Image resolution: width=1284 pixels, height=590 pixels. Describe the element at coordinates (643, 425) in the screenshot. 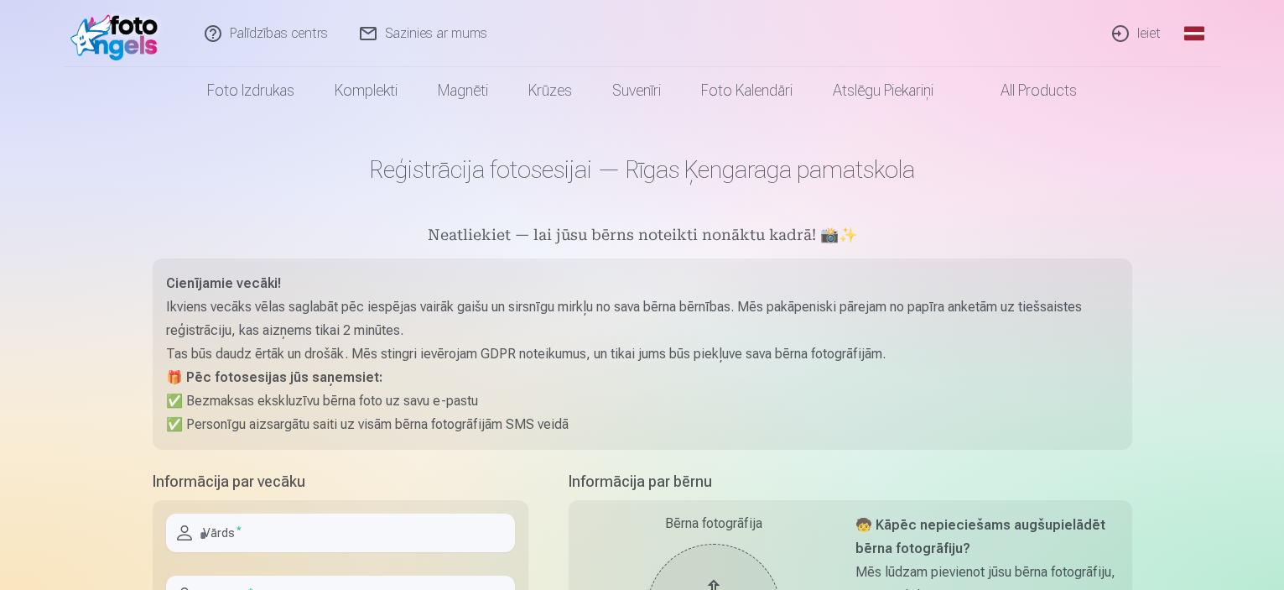

I see `p: ✅ Personīgu aizsargātu saiti uz visām bērna fotogrāfijām SMS veidā` at that location.